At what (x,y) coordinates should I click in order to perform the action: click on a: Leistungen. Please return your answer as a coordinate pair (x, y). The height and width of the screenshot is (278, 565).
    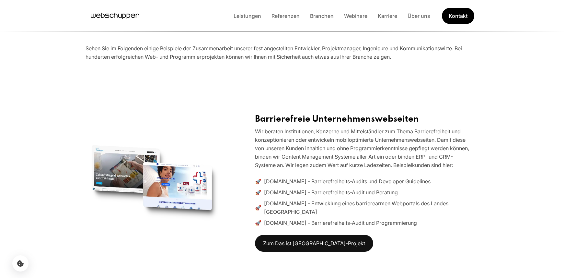
    Looking at the image, I should click on (247, 16).